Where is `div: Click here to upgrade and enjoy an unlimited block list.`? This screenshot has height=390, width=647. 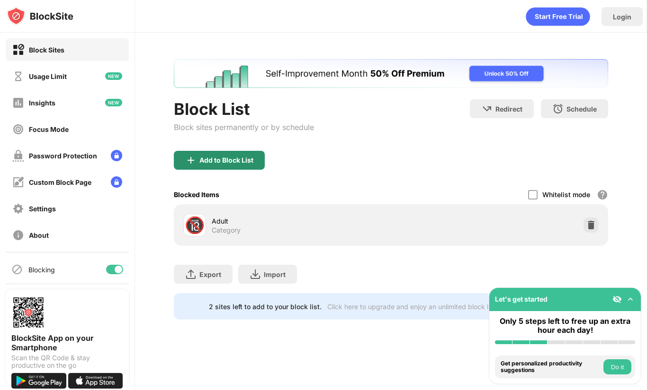
div: Click here to upgrade and enjoy an unlimited block list. is located at coordinates (412, 307).